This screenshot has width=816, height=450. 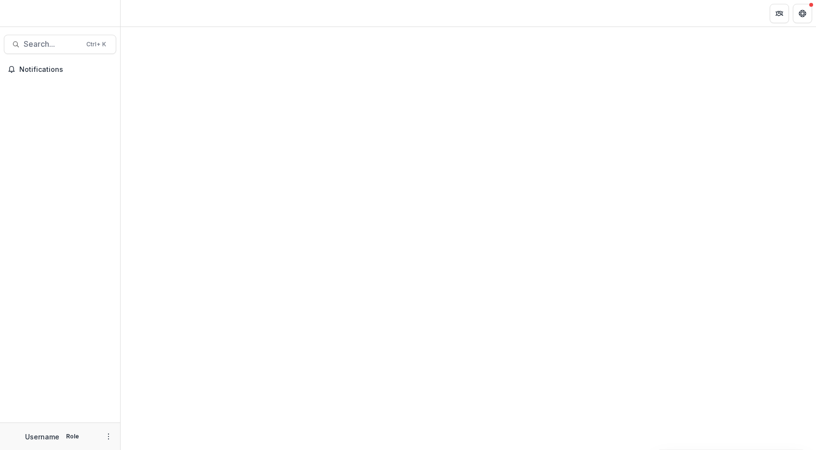 What do you see at coordinates (96, 44) in the screenshot?
I see `div: Ctrl + K` at bounding box center [96, 44].